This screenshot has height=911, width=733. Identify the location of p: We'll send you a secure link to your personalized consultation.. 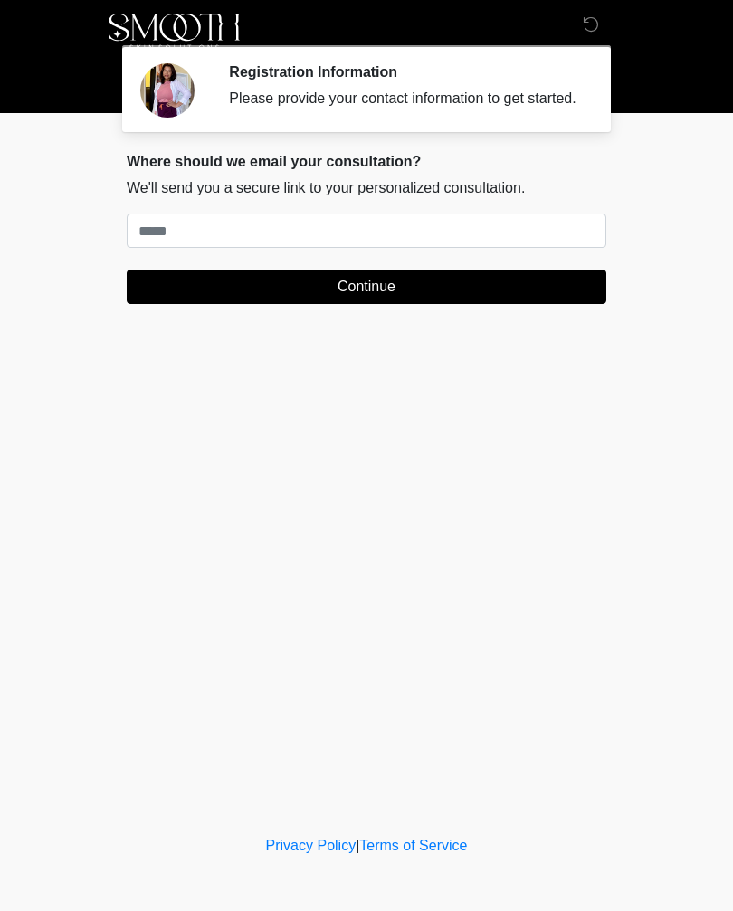
(366, 188).